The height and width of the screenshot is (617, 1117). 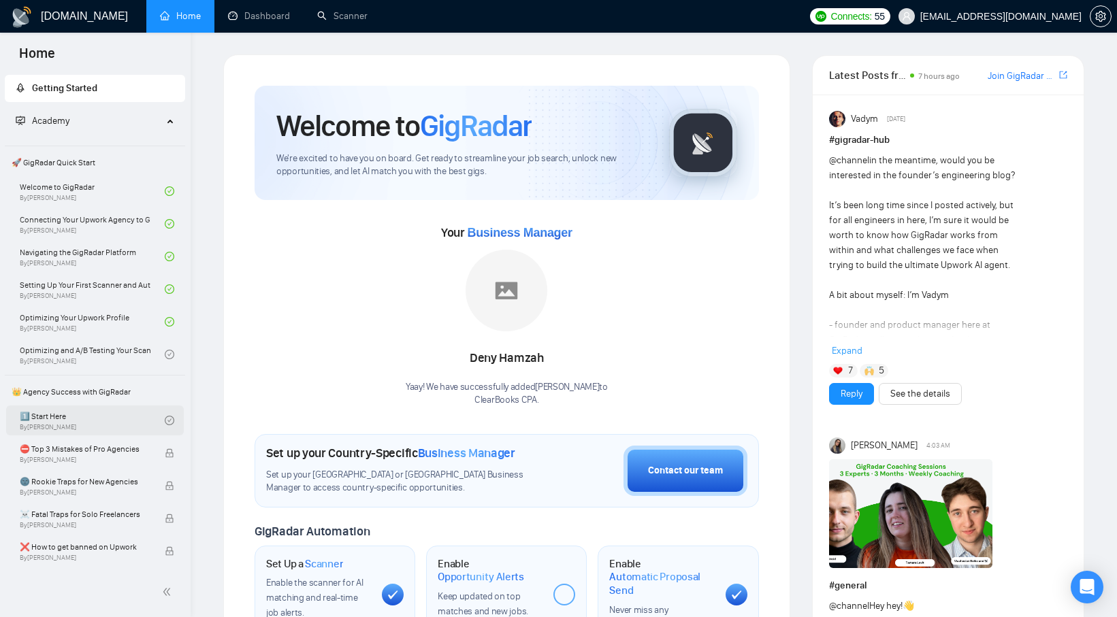 What do you see at coordinates (65, 88) in the screenshot?
I see `span: Getting Started` at bounding box center [65, 88].